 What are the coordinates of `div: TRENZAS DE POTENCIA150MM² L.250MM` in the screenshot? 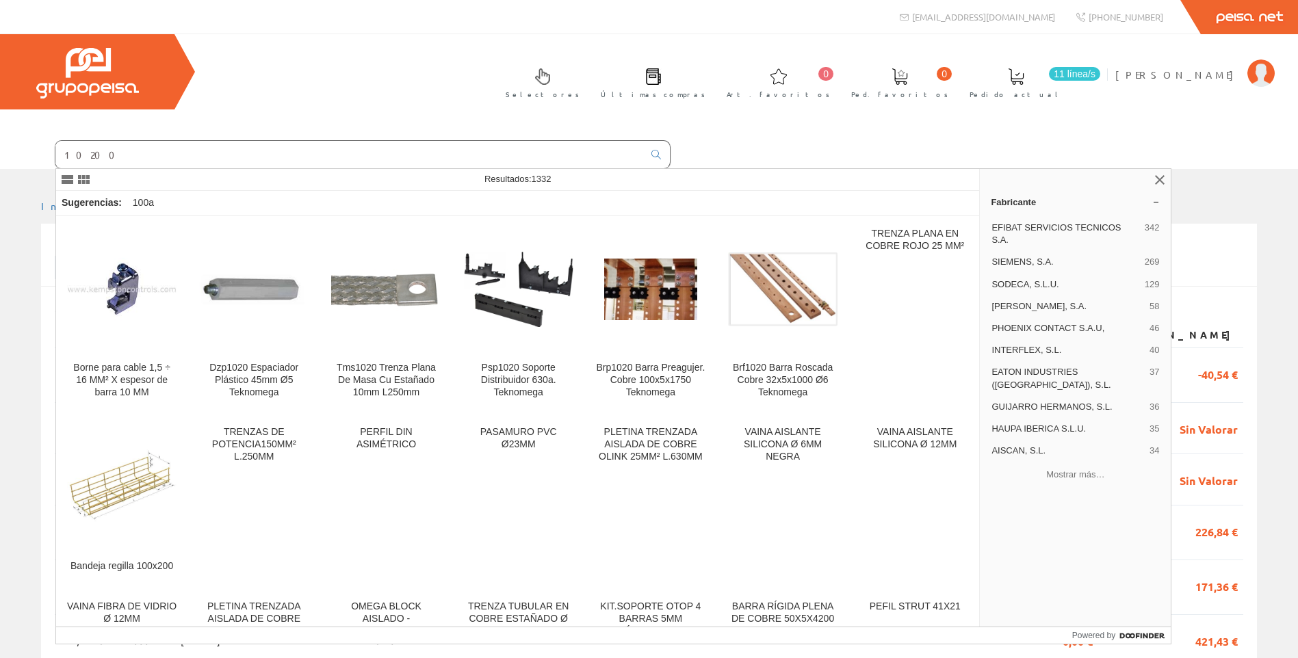 It's located at (254, 445).